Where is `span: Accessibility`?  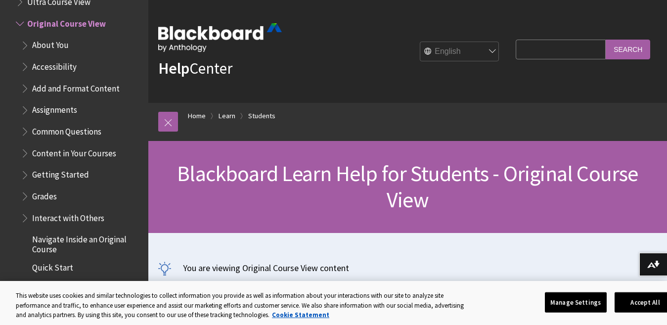 span: Accessibility is located at coordinates (54, 65).